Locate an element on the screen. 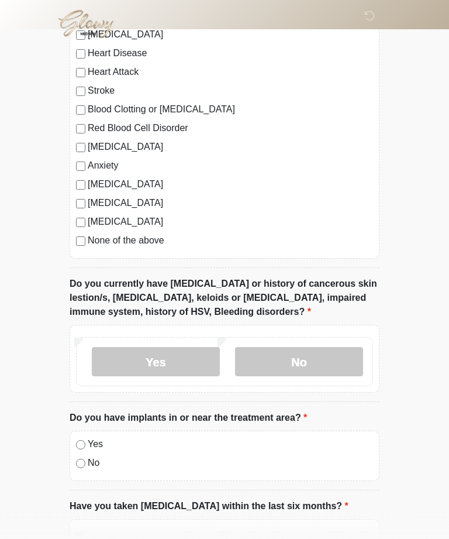 Image resolution: width=449 pixels, height=539 pixels. label: Anxiety is located at coordinates (231, 166).